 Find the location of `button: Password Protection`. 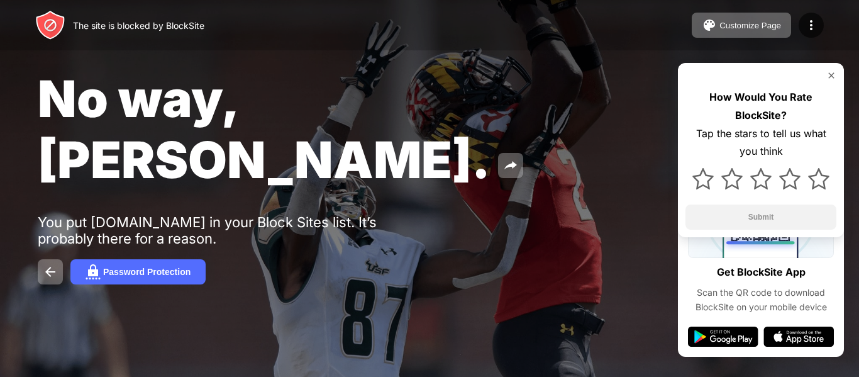

button: Password Protection is located at coordinates (138, 272).